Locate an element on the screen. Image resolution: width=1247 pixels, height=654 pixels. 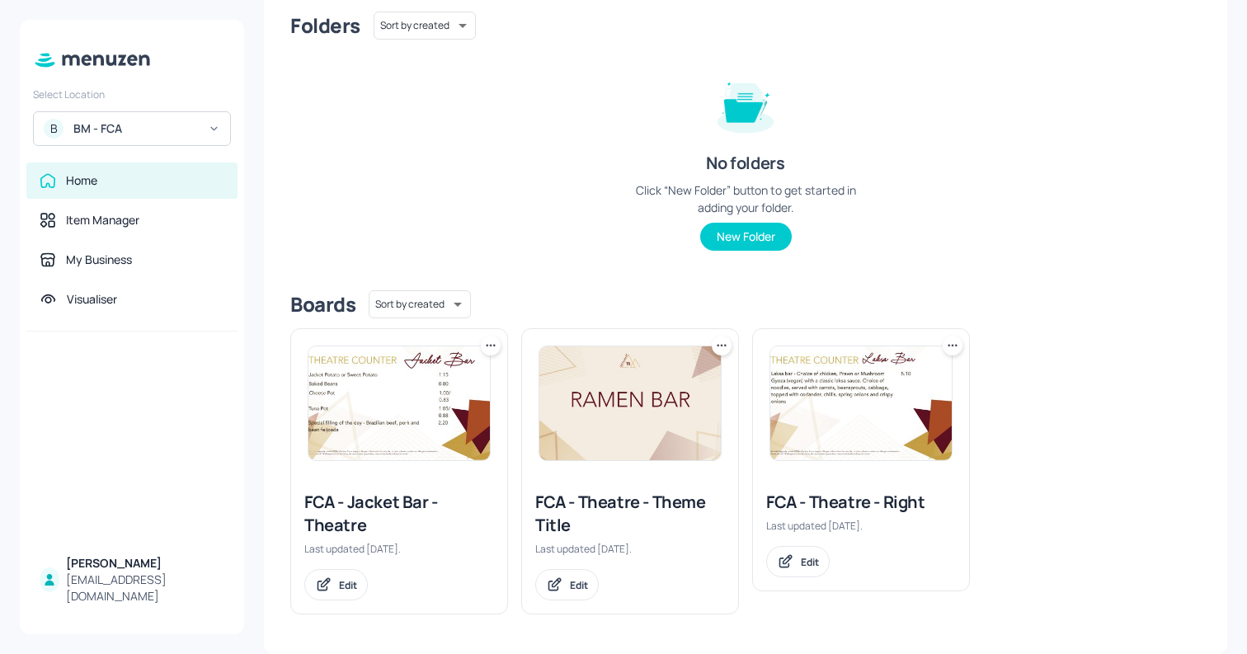
div: My Business is located at coordinates (99, 260).